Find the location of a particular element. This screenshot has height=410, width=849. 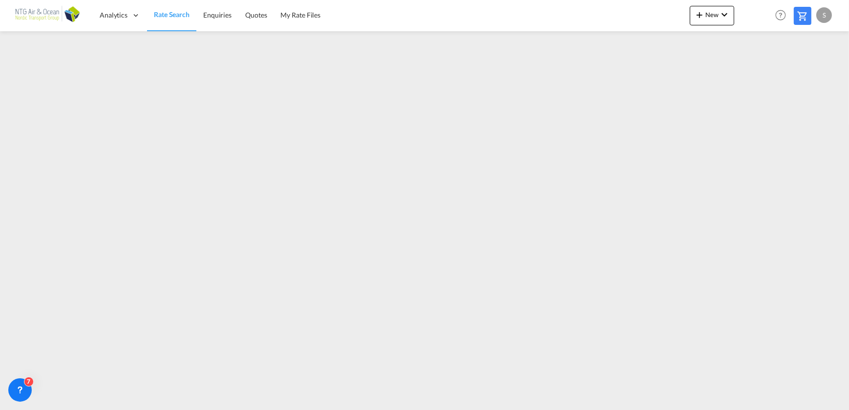

div: Help is located at coordinates (783, 16).